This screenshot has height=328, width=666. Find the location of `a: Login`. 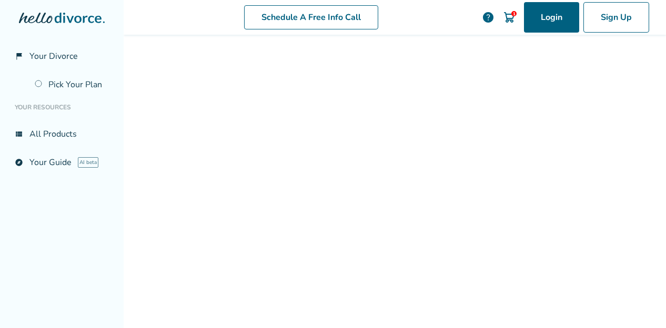

a: Login is located at coordinates (551, 17).